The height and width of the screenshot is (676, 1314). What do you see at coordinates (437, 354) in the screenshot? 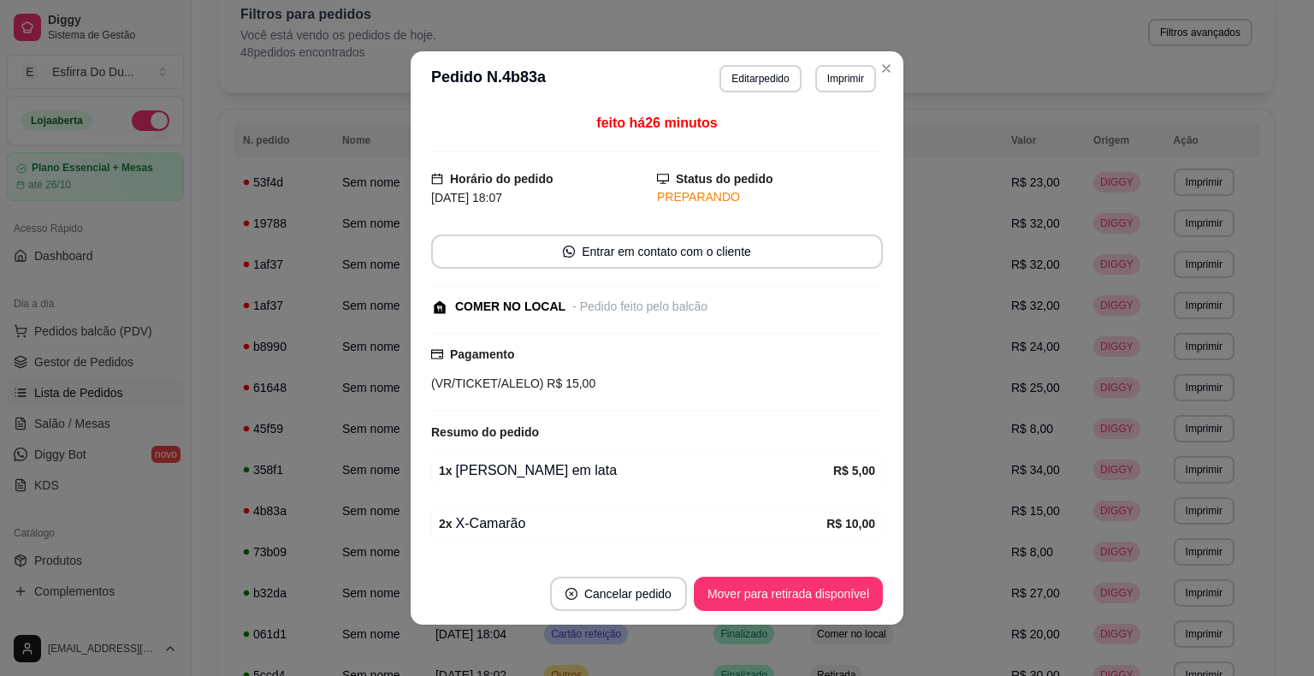
I see `span: credit-card` at bounding box center [437, 354].